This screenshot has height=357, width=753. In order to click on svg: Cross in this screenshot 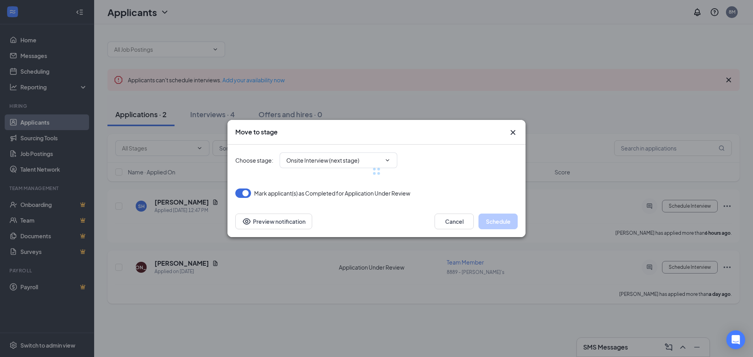, I will do `click(513, 133)`.